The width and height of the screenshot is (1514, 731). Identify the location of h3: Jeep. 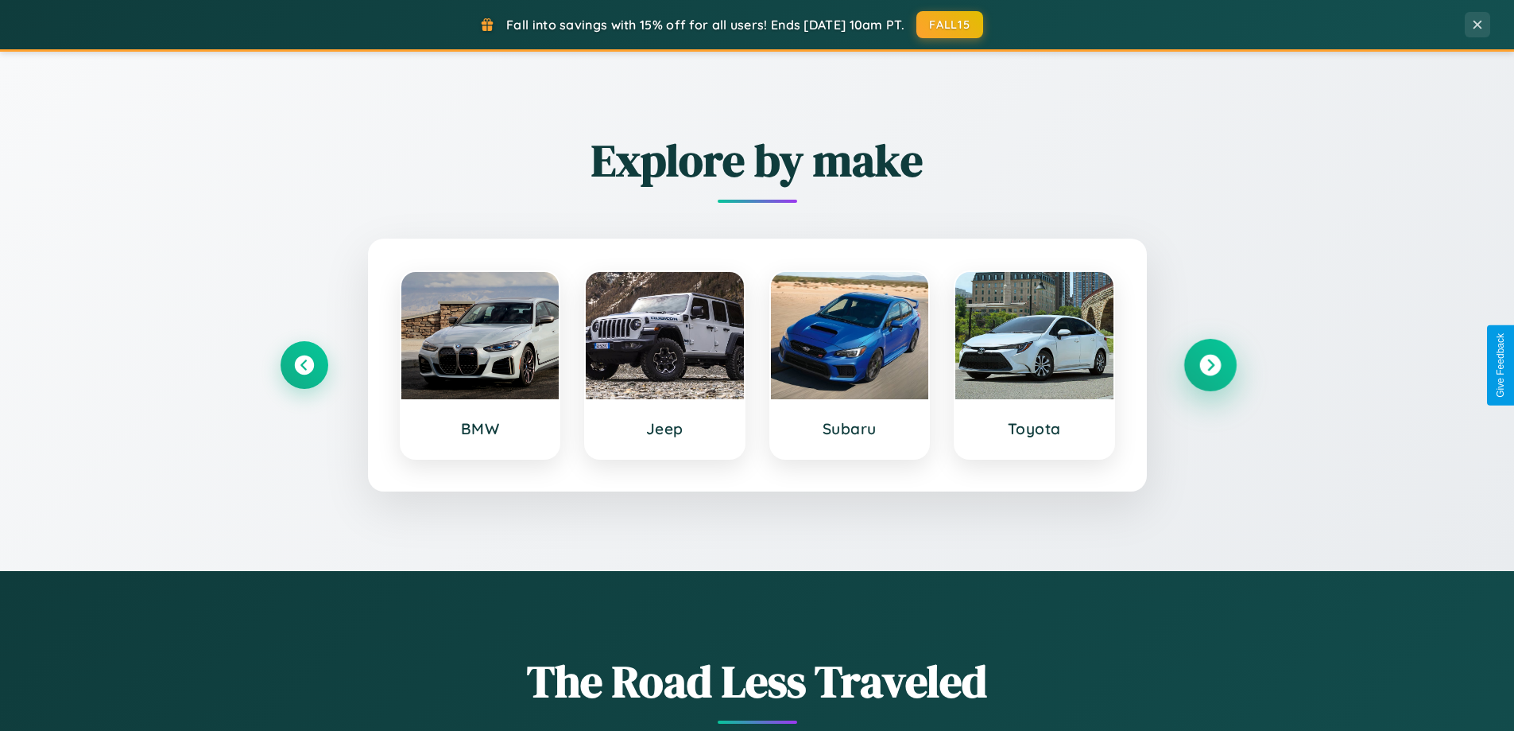
(665, 428).